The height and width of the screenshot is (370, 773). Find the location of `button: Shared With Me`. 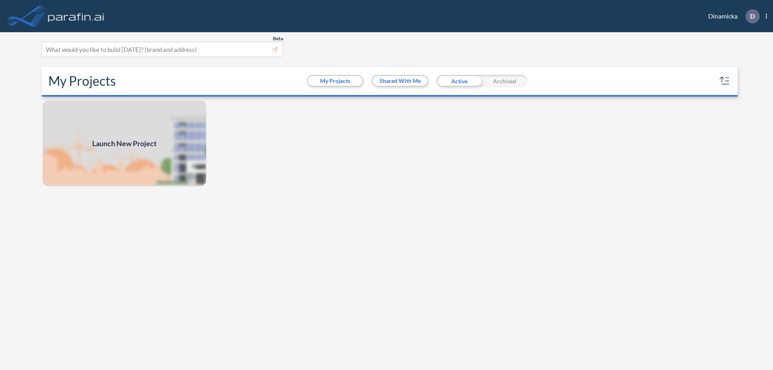

button: Shared With Me is located at coordinates (400, 81).